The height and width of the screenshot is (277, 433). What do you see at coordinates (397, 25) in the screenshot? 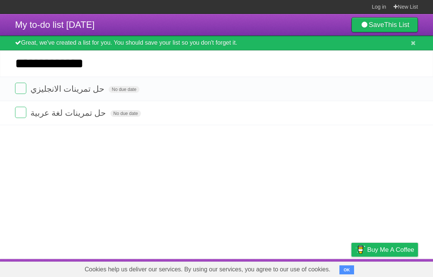
I see `b: This List` at bounding box center [397, 25].